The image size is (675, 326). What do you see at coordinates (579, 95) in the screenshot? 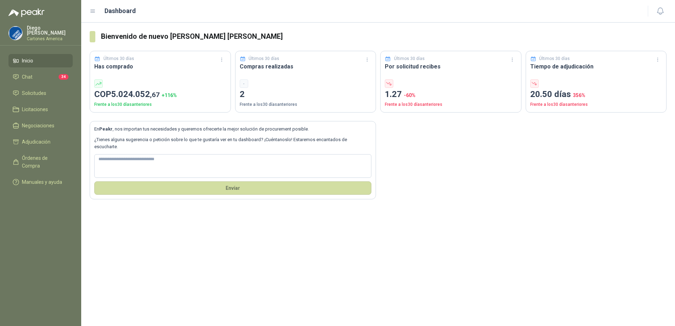
I see `span: 356 %` at bounding box center [579, 95].